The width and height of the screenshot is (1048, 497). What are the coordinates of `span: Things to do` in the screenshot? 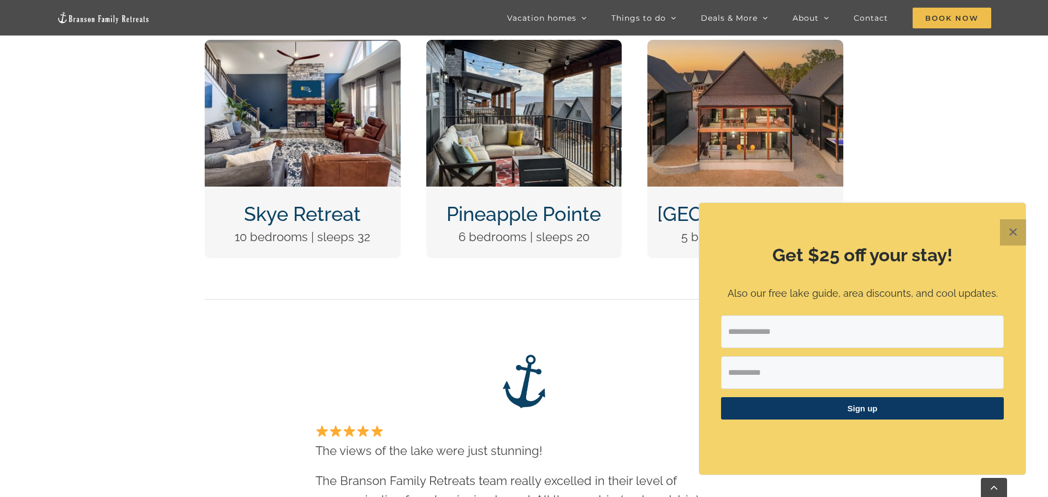 It's located at (639, 18).